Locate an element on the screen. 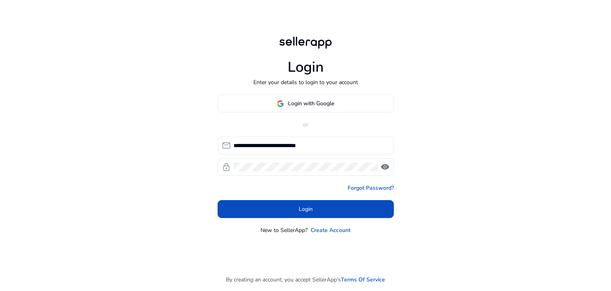 This screenshot has height=291, width=611. a: Forgot Password? is located at coordinates (371, 187).